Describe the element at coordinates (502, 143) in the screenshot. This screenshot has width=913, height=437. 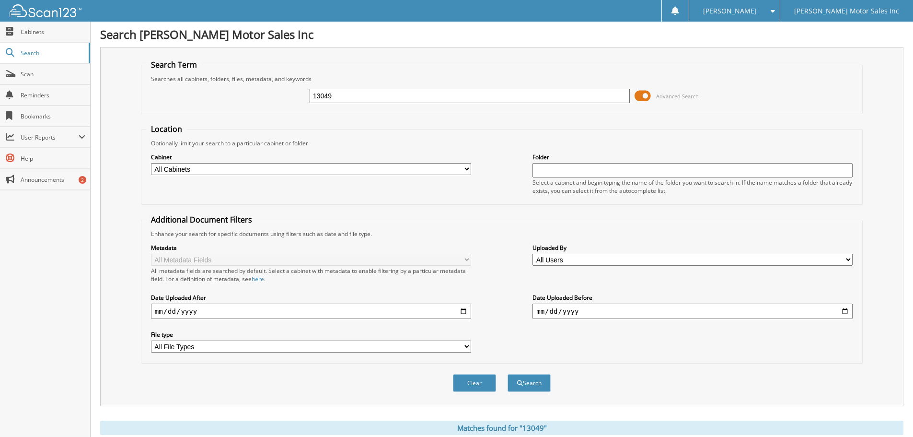
I see `div: Optionally limit your search to a particular cabinet or folder` at that location.